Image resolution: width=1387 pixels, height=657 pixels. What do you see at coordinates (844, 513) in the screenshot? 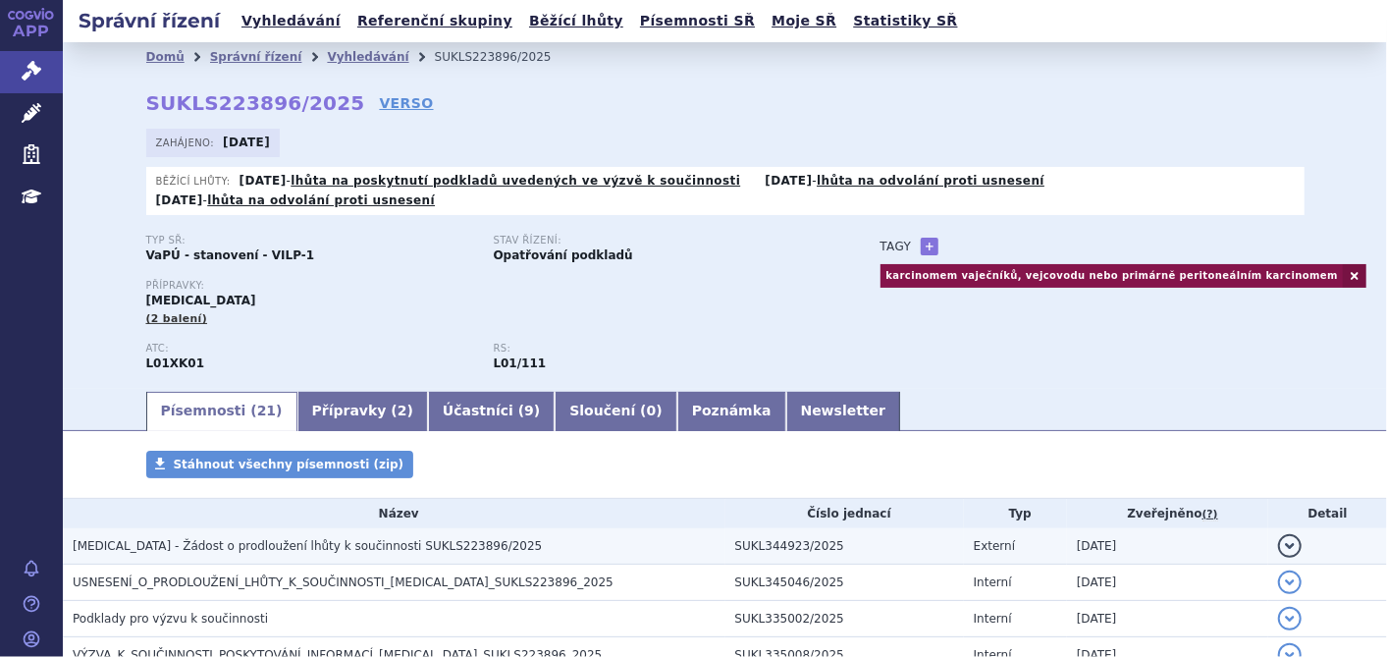
I see `th: Číslo jednací` at bounding box center [844, 513].